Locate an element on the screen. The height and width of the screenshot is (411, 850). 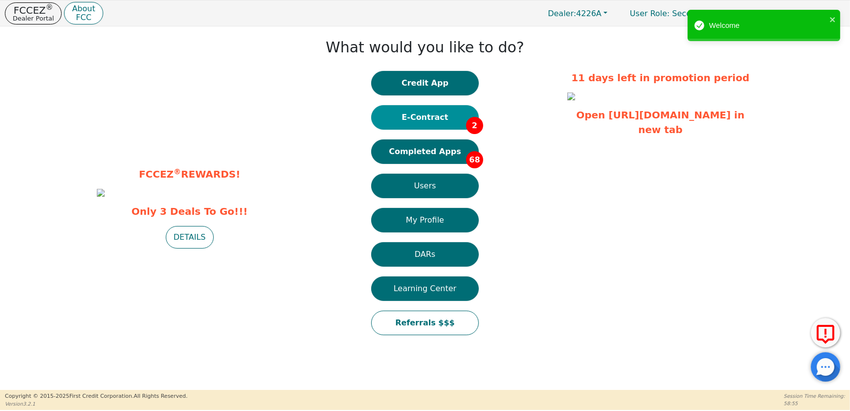
button: Credit App is located at coordinates (425, 83).